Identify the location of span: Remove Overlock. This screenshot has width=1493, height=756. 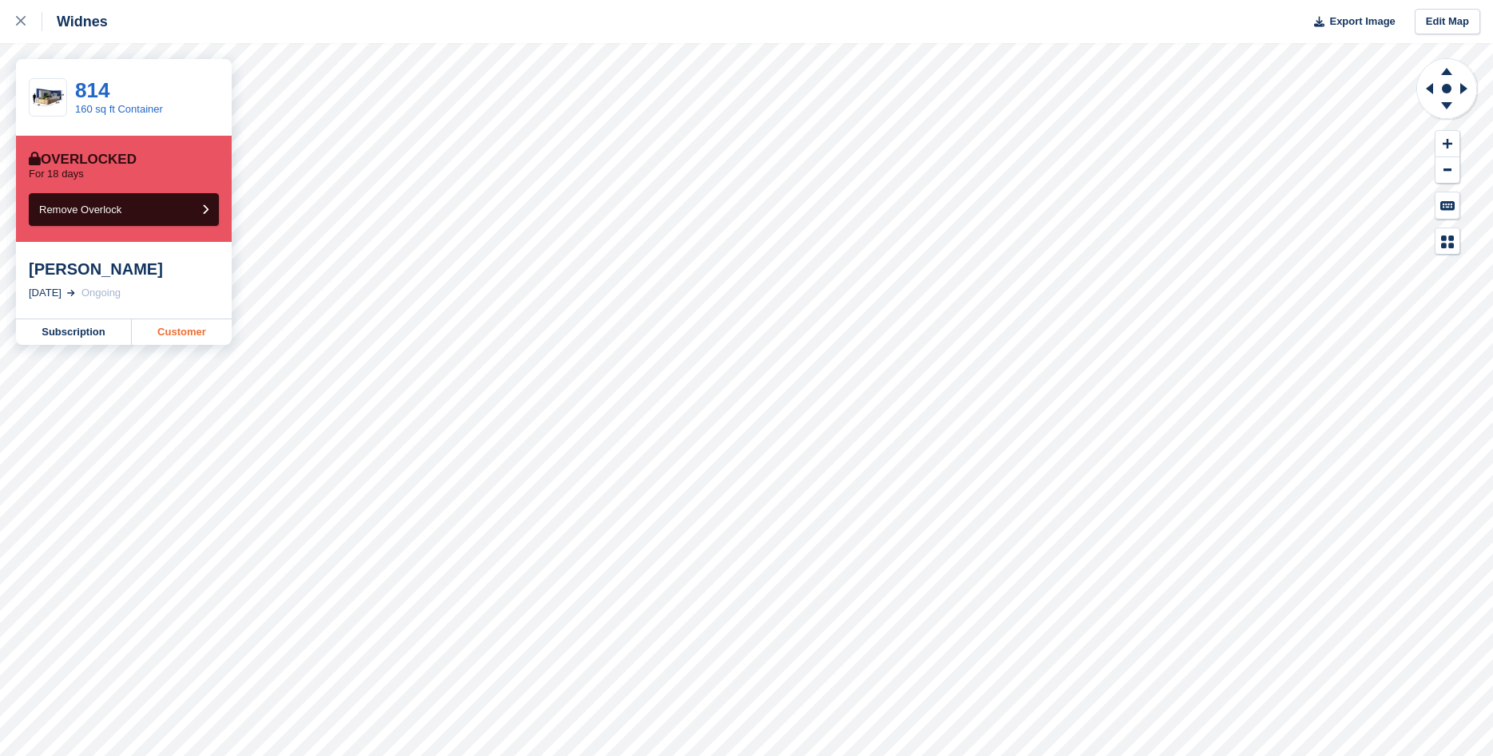
(80, 209).